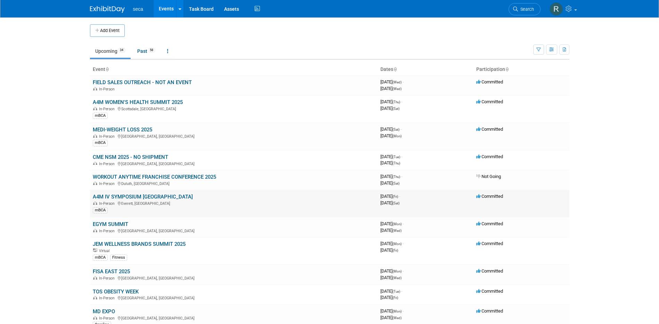 The image size is (659, 324). Describe the element at coordinates (488, 176) in the screenshot. I see `span: Not Going` at that location.